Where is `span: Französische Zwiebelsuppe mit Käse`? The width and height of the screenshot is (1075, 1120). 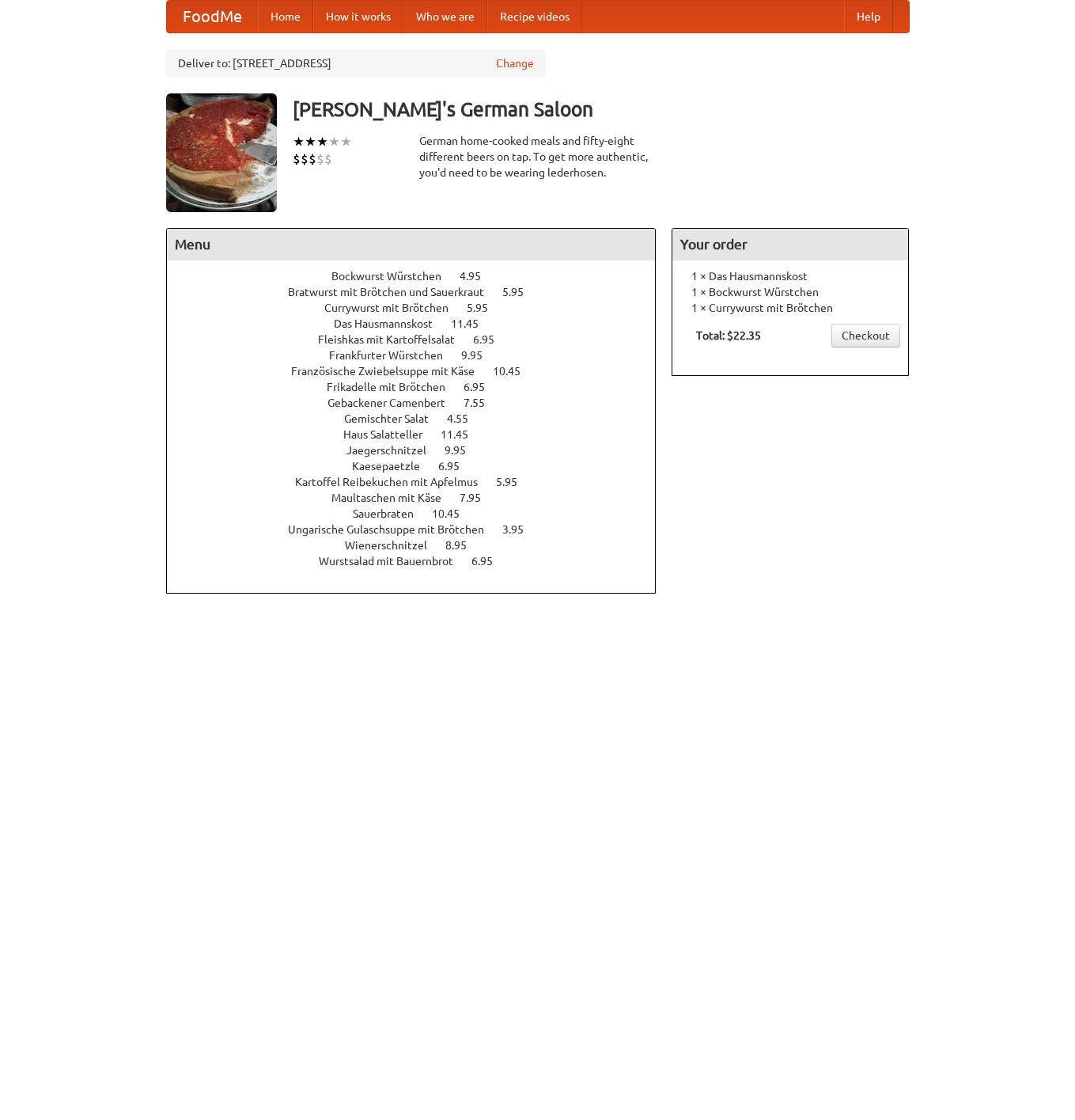
span: Französische Zwiebelsuppe mit Käse is located at coordinates (391, 371).